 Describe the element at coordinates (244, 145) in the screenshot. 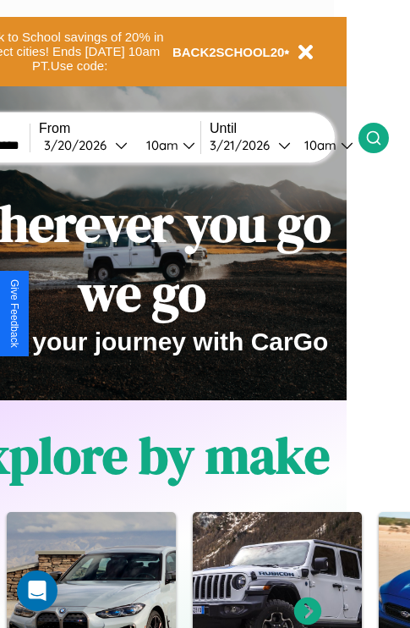

I see `div: 3 / 21 / 2026` at that location.